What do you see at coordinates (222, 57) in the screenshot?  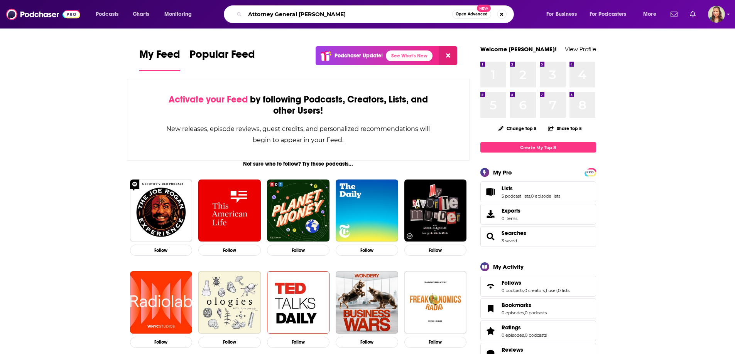 I see `span: Popular Feed` at bounding box center [222, 57].